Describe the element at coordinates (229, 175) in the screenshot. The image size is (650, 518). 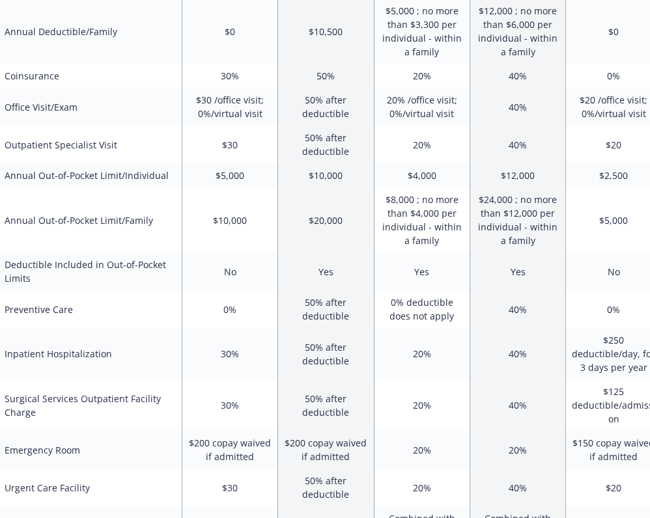
I see `td: $5,000` at that location.